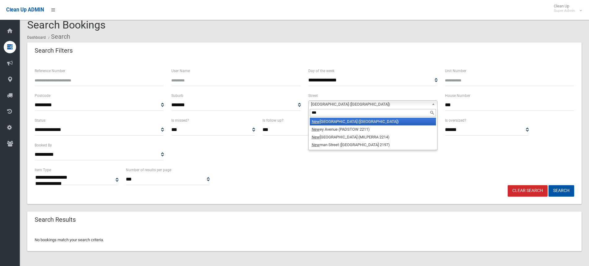 The image size is (589, 266). I want to click on label: User Name, so click(181, 71).